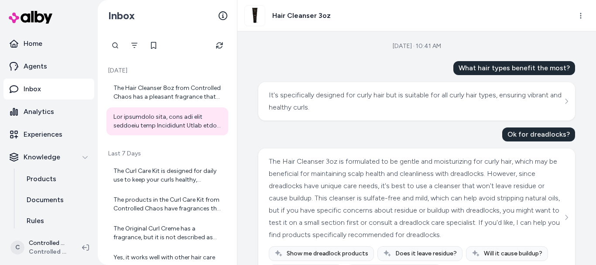 The height and width of the screenshot is (265, 596). Describe the element at coordinates (42, 157) in the screenshot. I see `p: Knowledge` at that location.